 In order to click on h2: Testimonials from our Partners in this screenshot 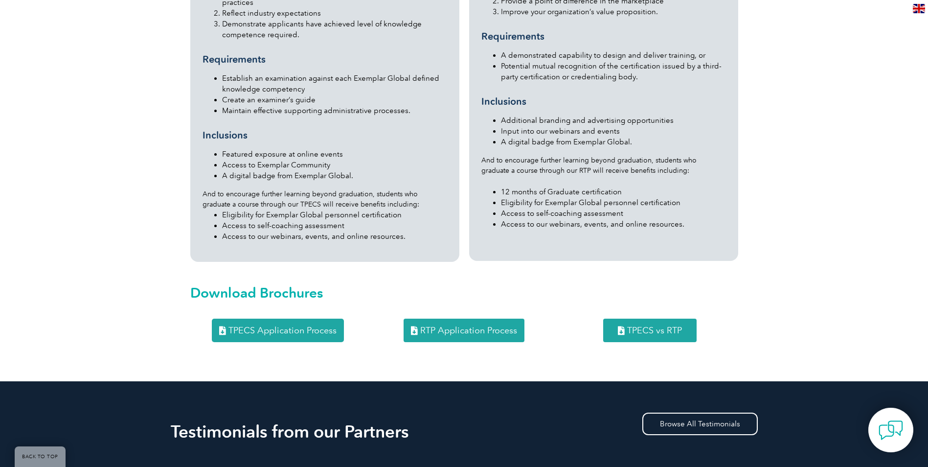, I will do `click(464, 431)`.